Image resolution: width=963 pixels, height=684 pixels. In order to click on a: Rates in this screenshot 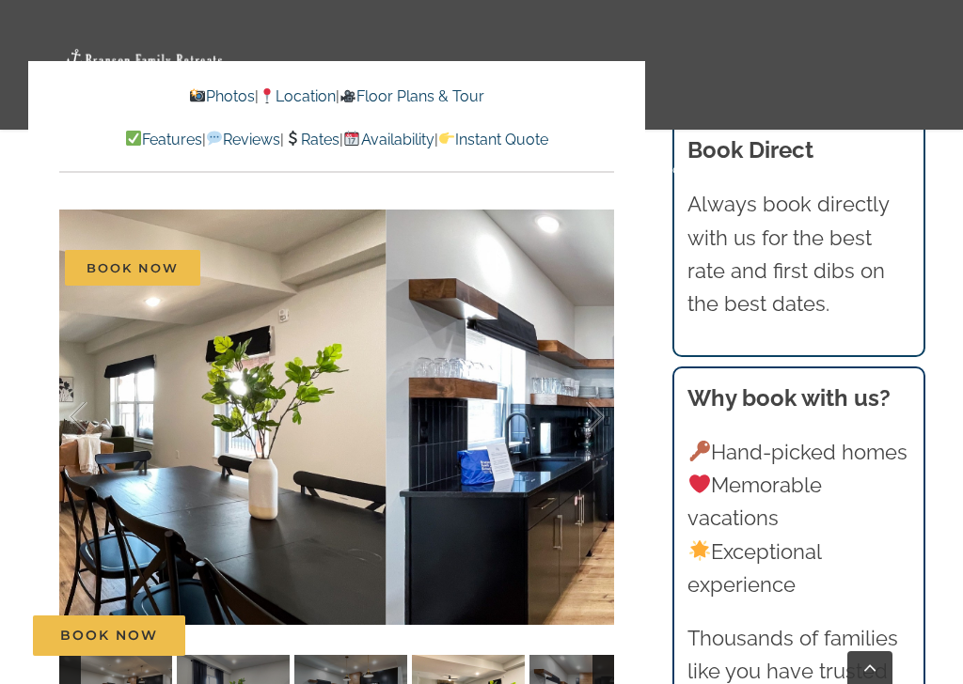, I will do `click(311, 139)`.